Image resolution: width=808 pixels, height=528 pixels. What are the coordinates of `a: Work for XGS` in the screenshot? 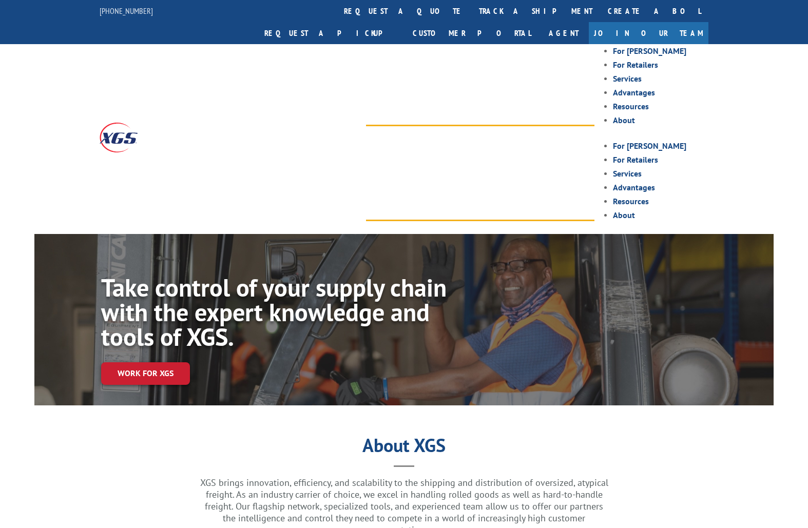 It's located at (145, 373).